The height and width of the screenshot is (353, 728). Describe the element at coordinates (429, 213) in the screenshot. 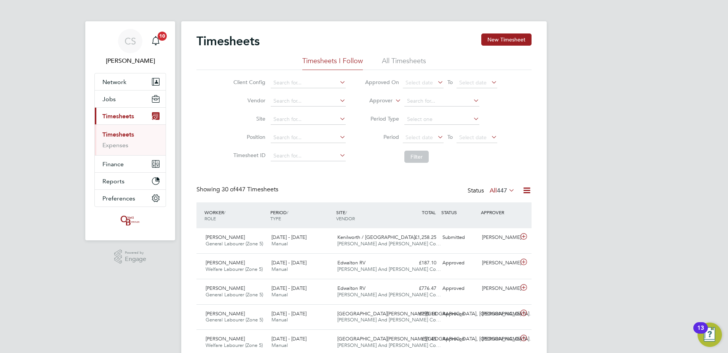

I see `span: TOTAL` at that location.